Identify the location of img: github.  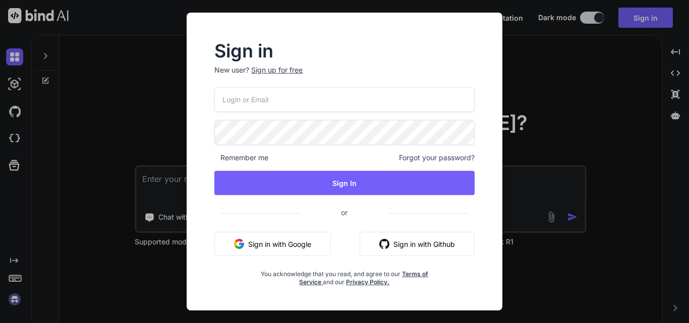
(384, 244).